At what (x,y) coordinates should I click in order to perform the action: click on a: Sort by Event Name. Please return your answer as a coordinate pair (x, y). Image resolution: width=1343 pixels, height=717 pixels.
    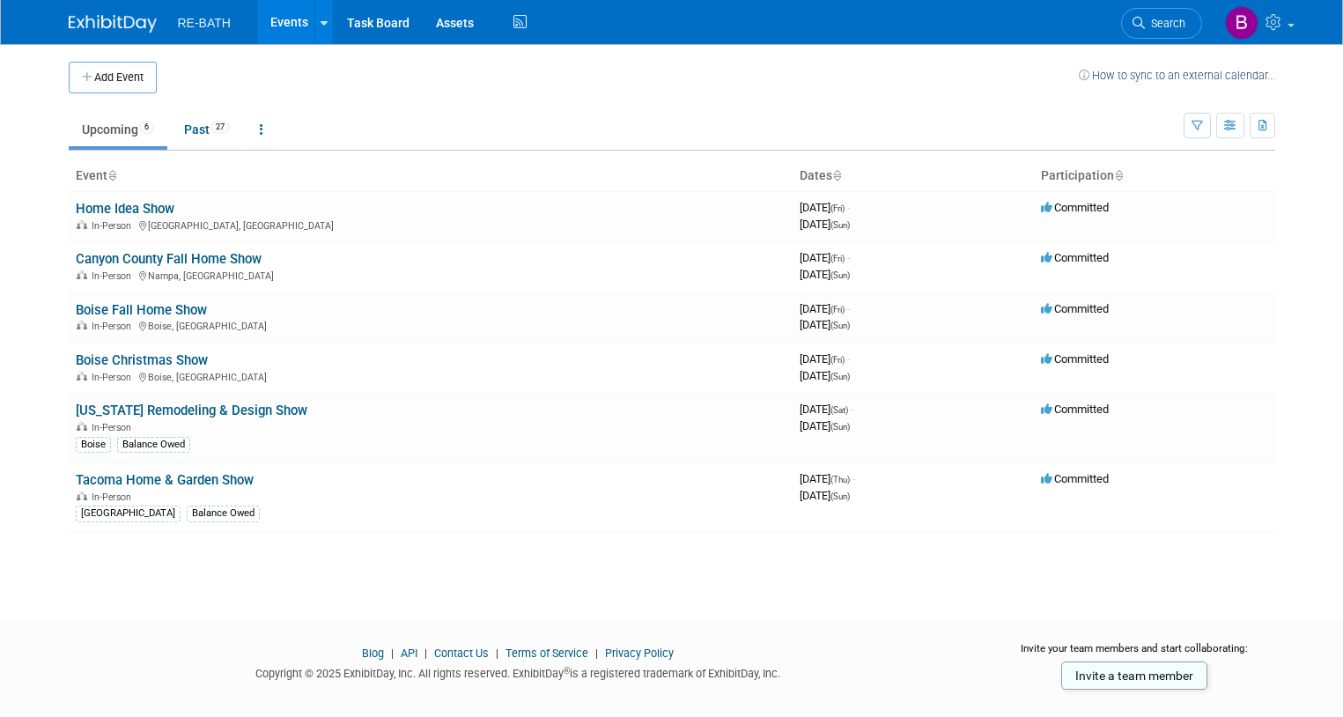
    Looking at the image, I should click on (112, 175).